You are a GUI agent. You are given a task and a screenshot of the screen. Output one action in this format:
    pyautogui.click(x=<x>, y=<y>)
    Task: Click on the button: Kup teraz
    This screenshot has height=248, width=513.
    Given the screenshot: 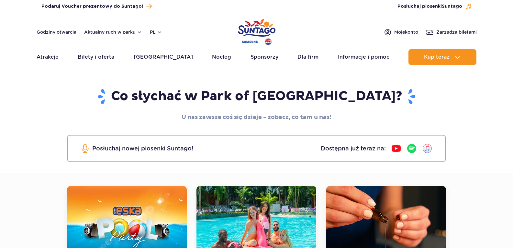 What is the action you would take?
    pyautogui.click(x=443, y=57)
    